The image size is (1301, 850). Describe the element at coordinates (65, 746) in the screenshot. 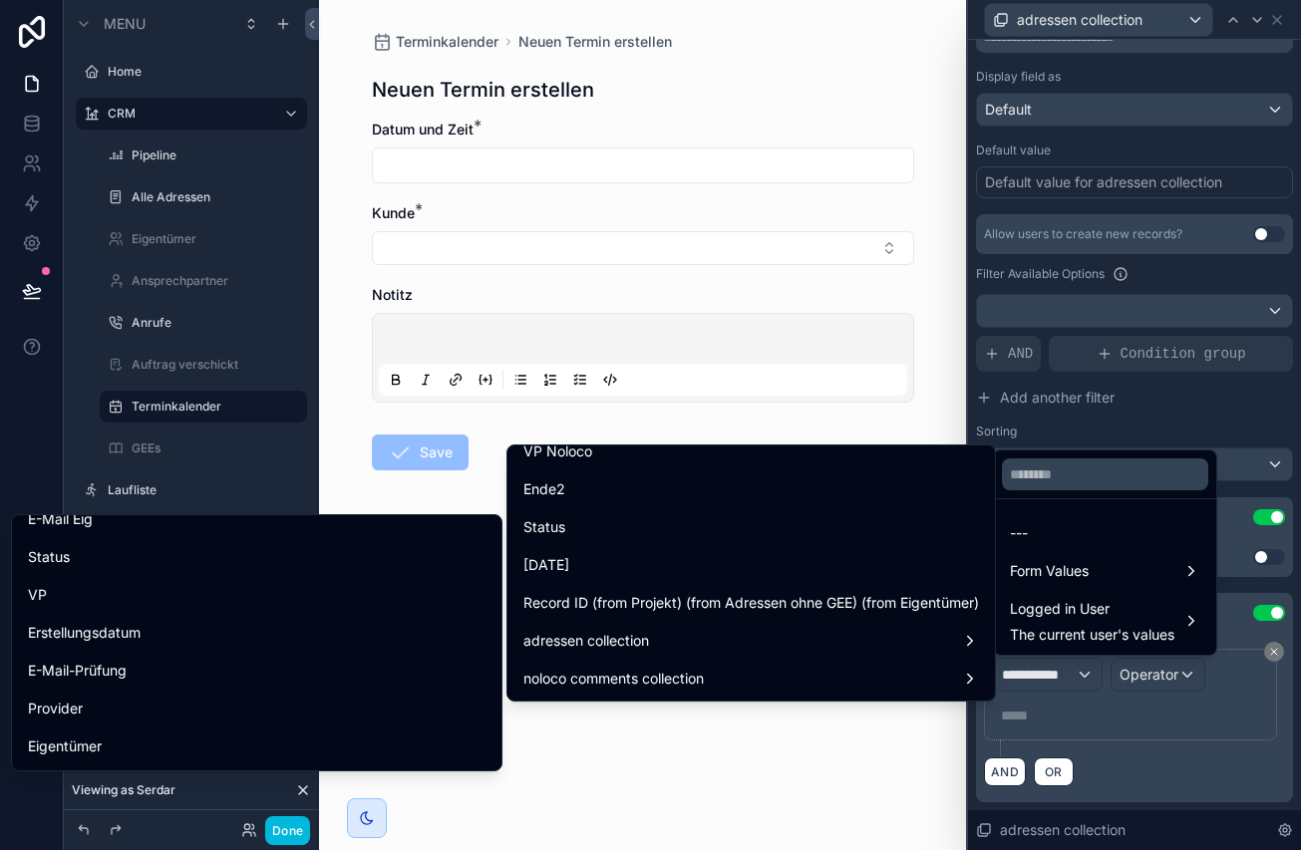

I see `span: Eigentümer` at that location.